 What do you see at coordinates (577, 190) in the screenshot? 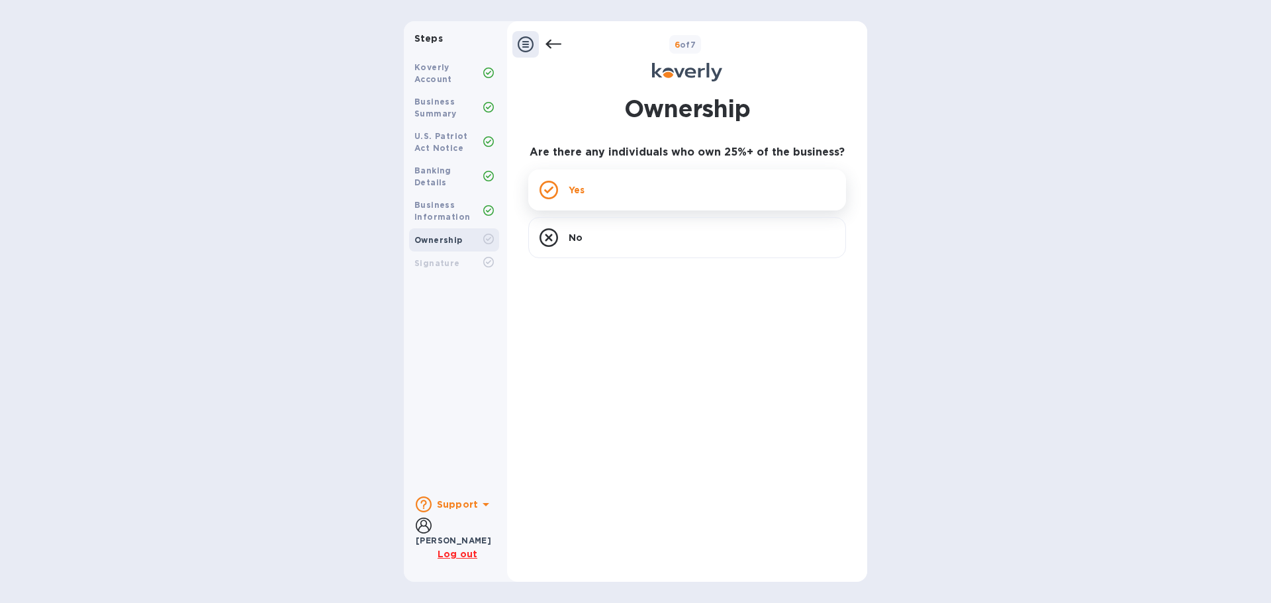
I see `p: Yes` at bounding box center [577, 190].